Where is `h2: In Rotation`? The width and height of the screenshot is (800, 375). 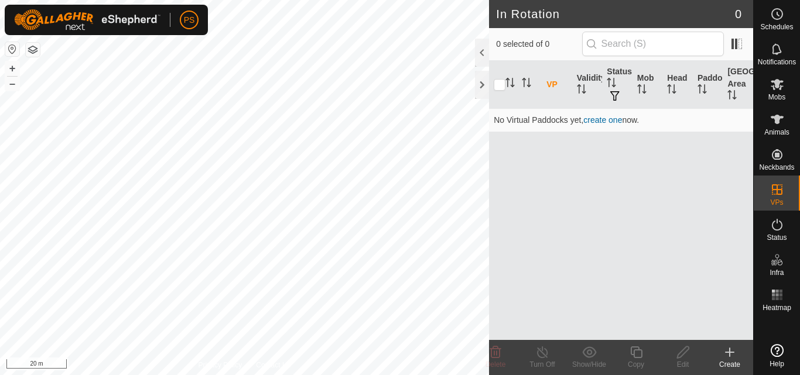 h2: In Rotation is located at coordinates (616, 14).